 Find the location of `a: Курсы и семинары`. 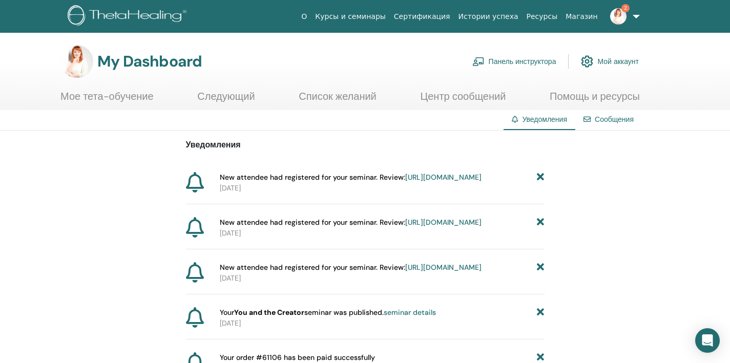

a: Курсы и семинары is located at coordinates (350, 16).